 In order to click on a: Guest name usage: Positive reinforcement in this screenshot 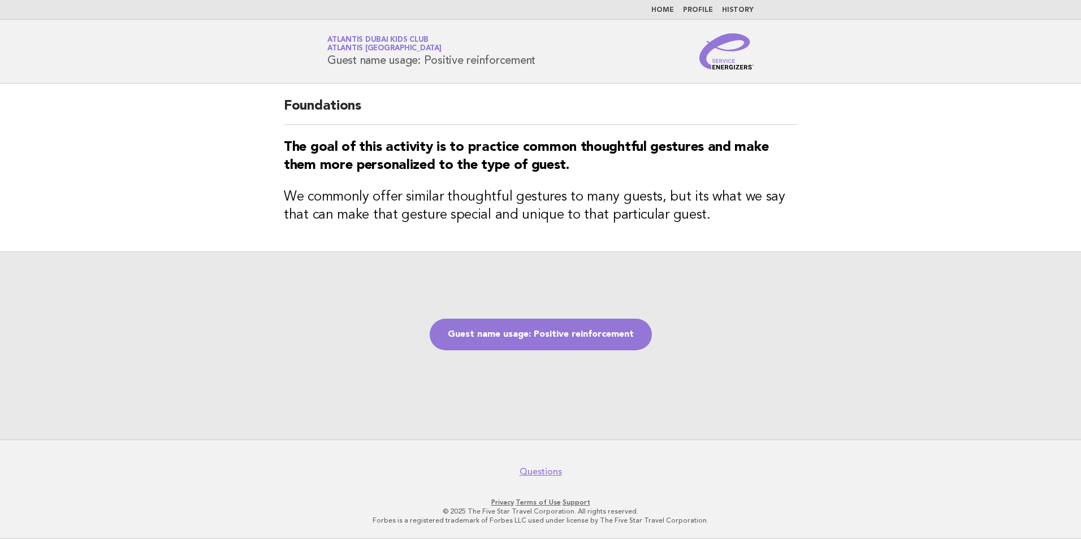, I will do `click(541, 335)`.